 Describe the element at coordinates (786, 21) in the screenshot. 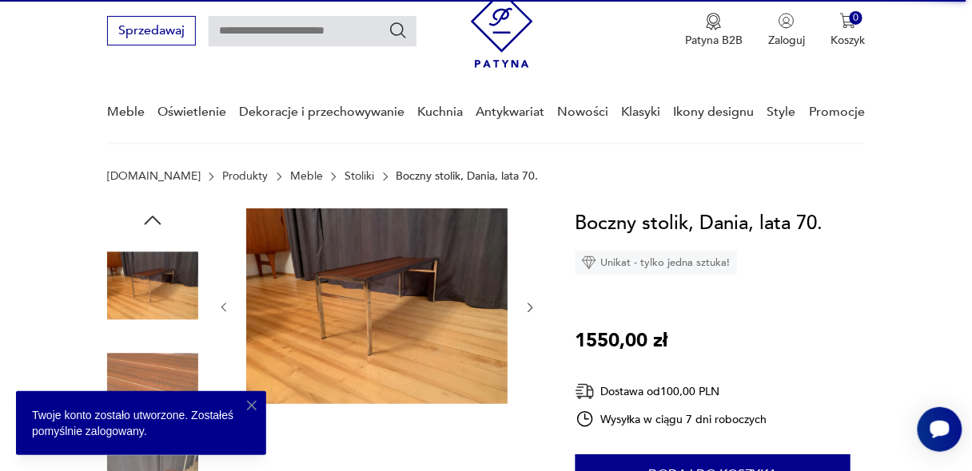

I see `img: Ikonka użytkownika` at that location.